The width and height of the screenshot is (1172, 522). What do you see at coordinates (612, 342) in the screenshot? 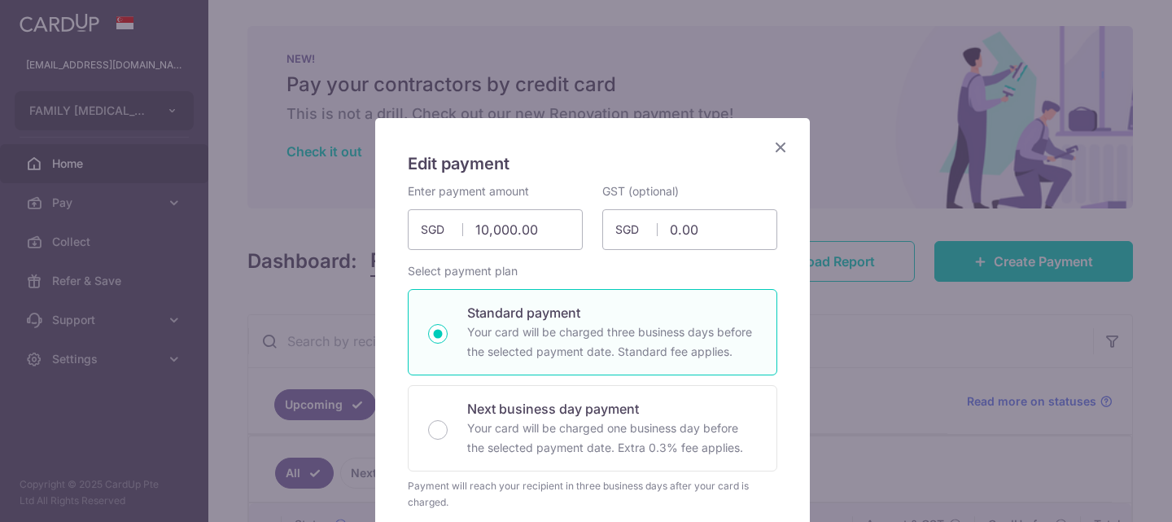
I see `p: Your card will be charged three business days before the selected payment date. Standard fee appl...` at bounding box center [612, 342].